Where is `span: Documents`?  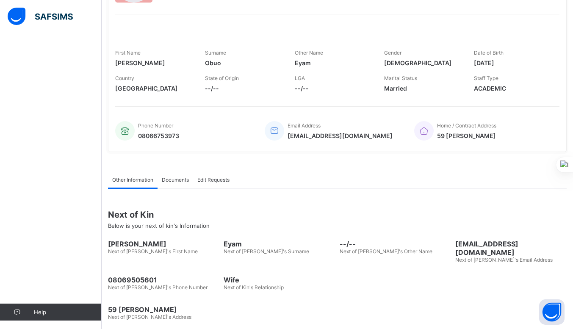 span: Documents is located at coordinates (175, 180).